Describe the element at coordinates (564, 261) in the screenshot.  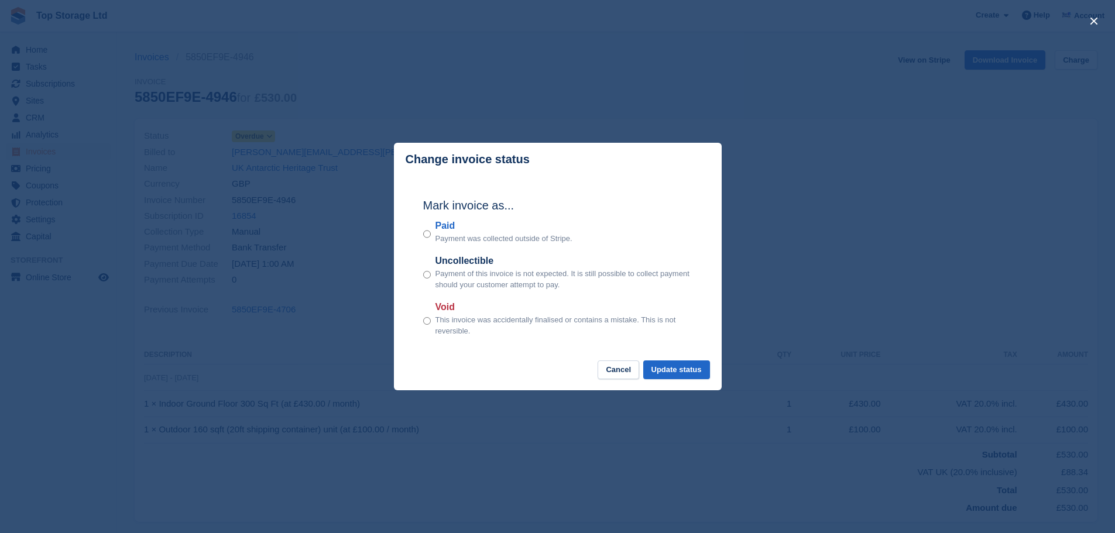
I see `label: Uncollectible` at that location.